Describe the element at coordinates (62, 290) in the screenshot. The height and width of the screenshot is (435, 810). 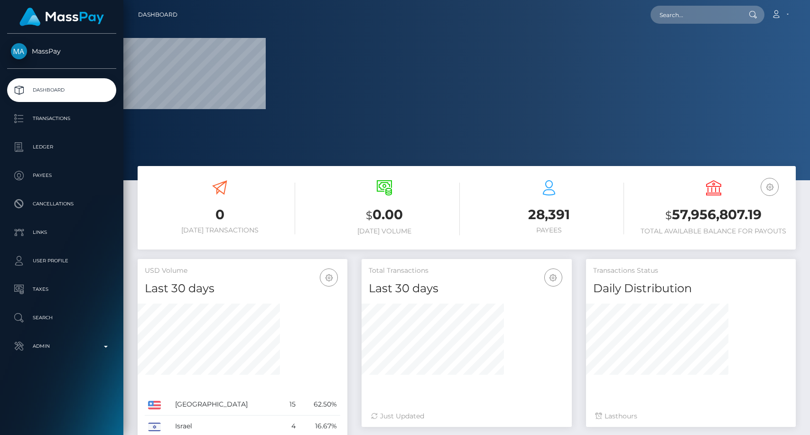
I see `p: Taxes` at that location.